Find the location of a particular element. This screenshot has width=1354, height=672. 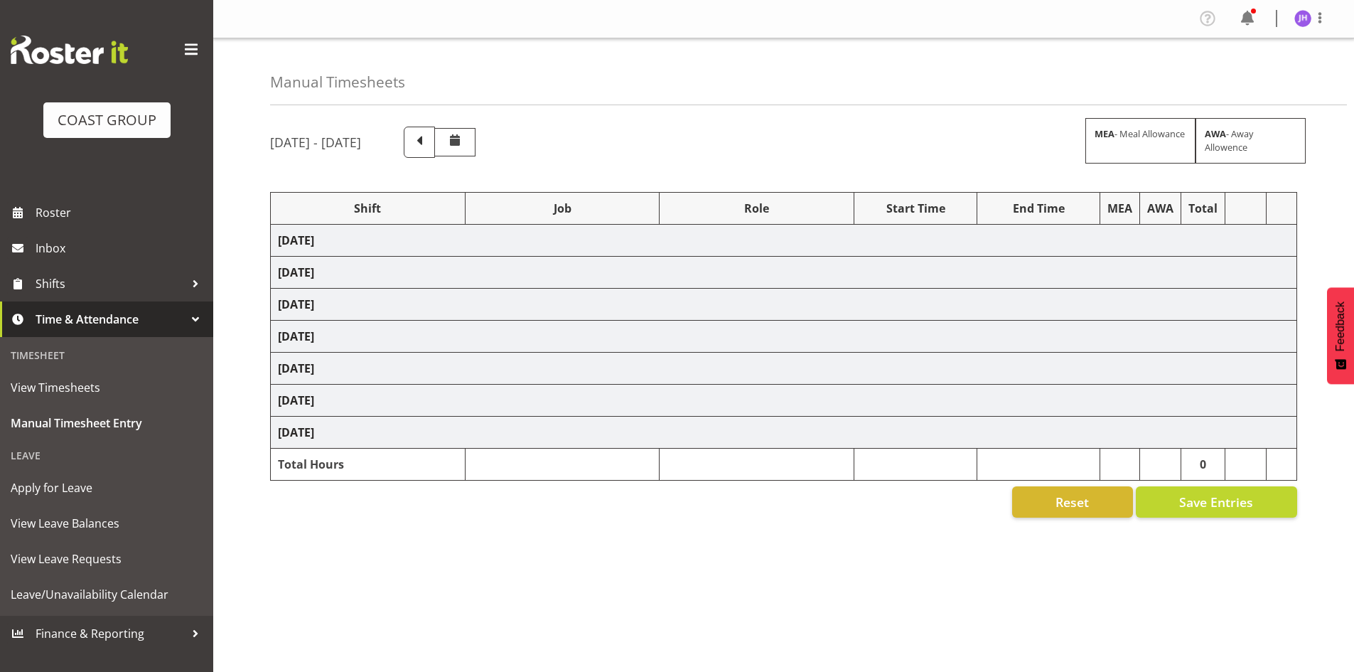

div: Role is located at coordinates (756, 208).